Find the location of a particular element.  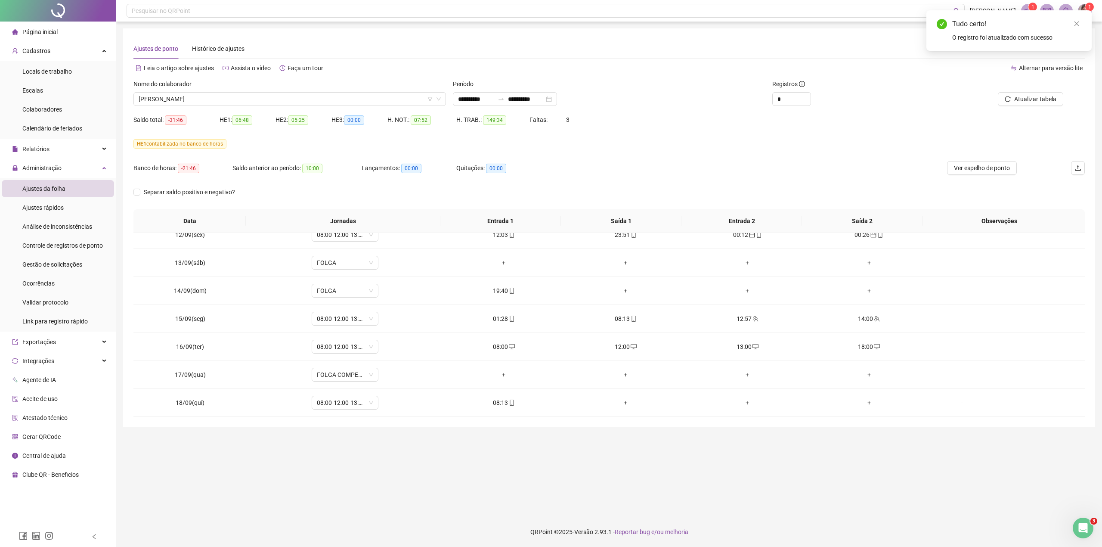

a: Close is located at coordinates (1077, 24).